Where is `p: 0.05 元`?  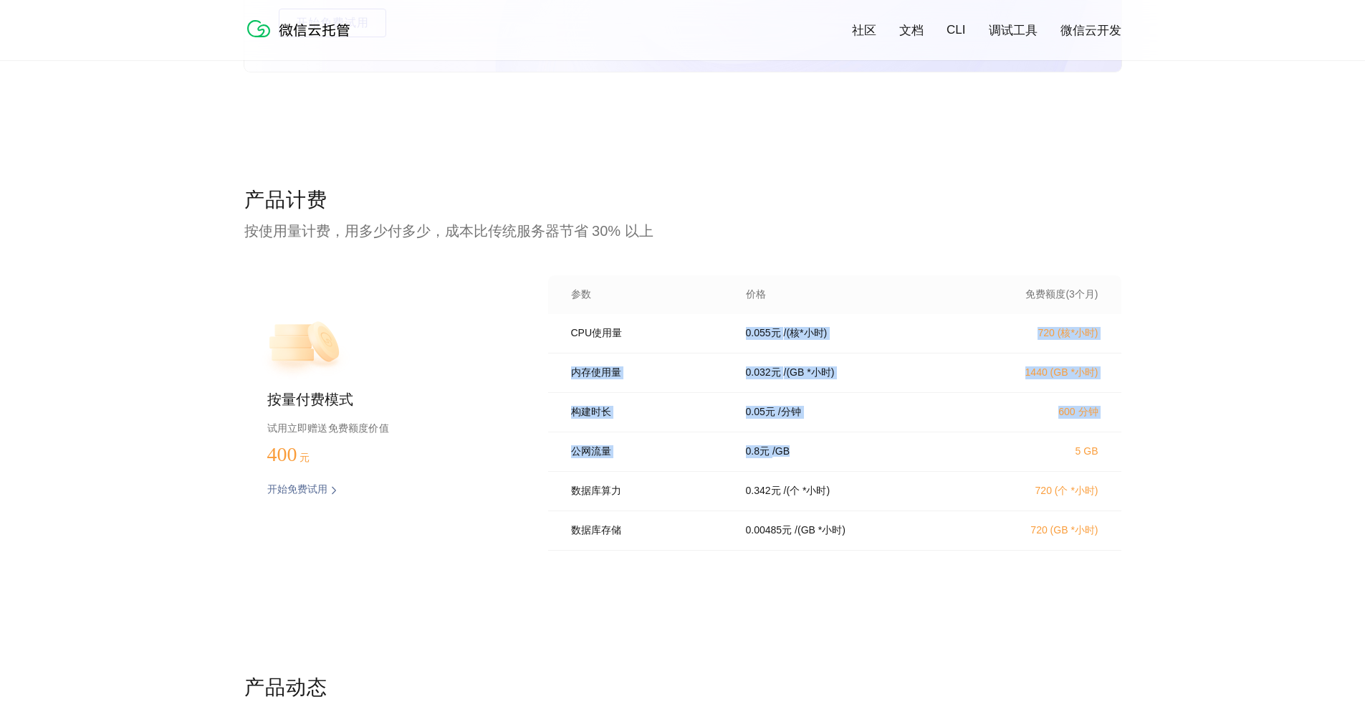
p: 0.05 元 is located at coordinates (760, 412).